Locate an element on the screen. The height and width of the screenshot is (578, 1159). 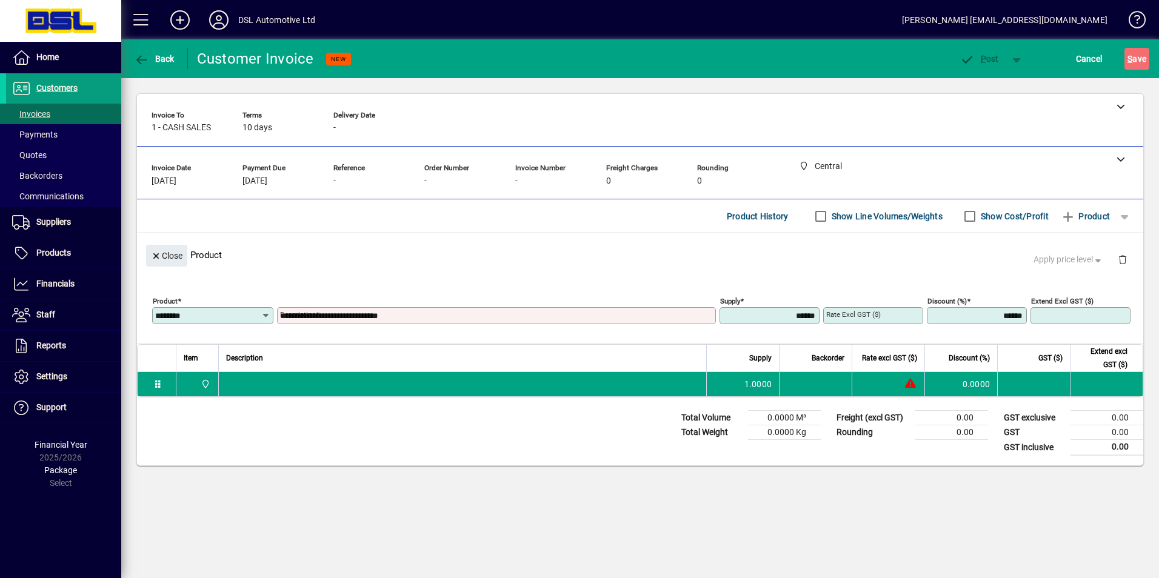
td: 0.0000 is located at coordinates (961, 384).